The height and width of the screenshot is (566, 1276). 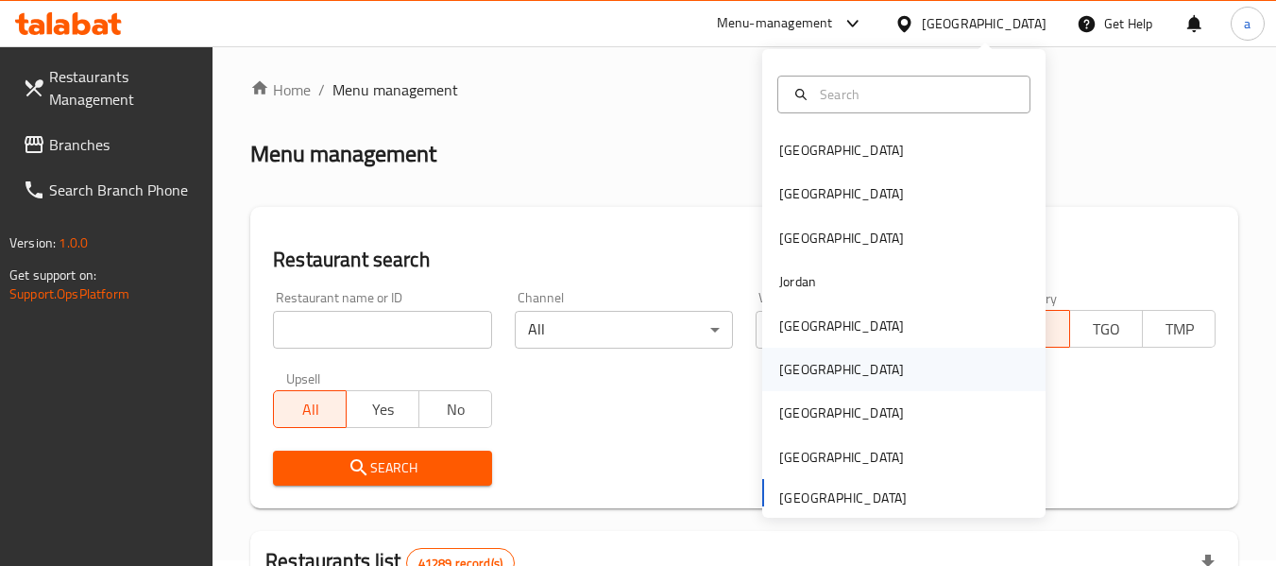 I want to click on button: TMP, so click(x=1179, y=329).